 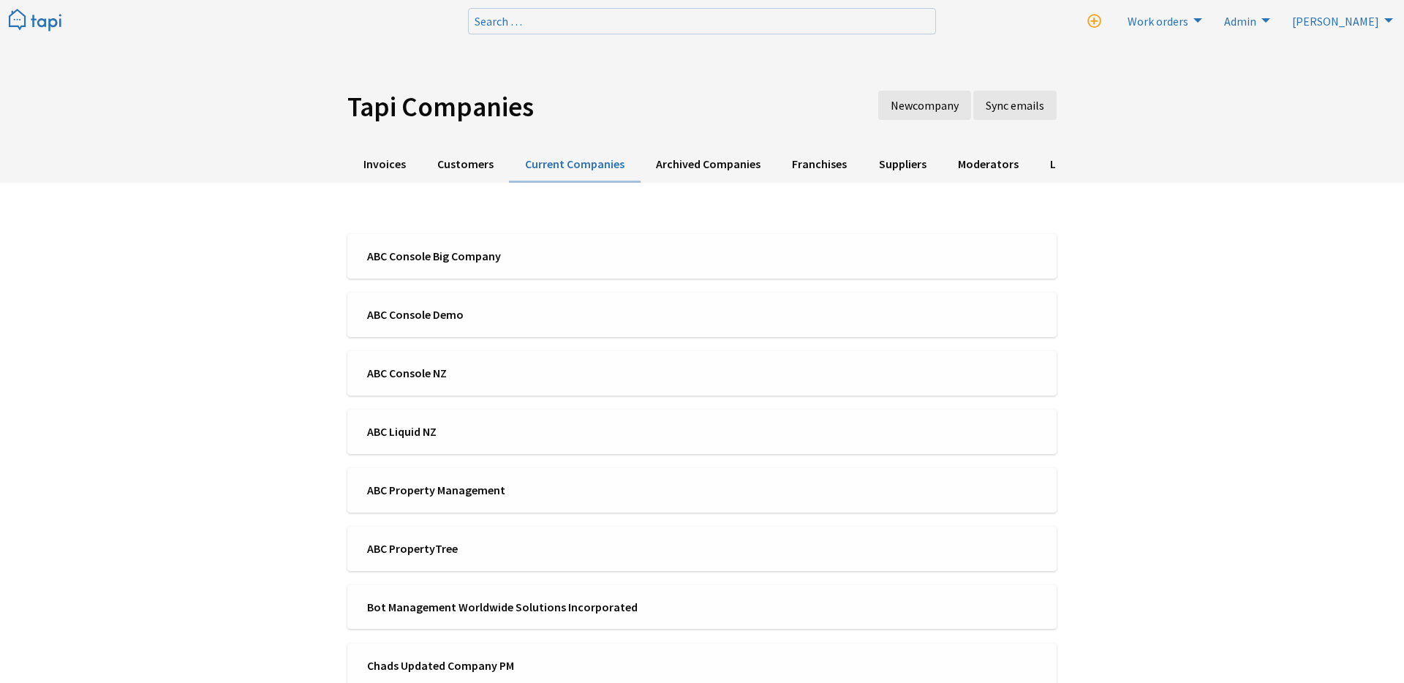 What do you see at coordinates (935, 105) in the screenshot?
I see `span: company` at bounding box center [935, 105].